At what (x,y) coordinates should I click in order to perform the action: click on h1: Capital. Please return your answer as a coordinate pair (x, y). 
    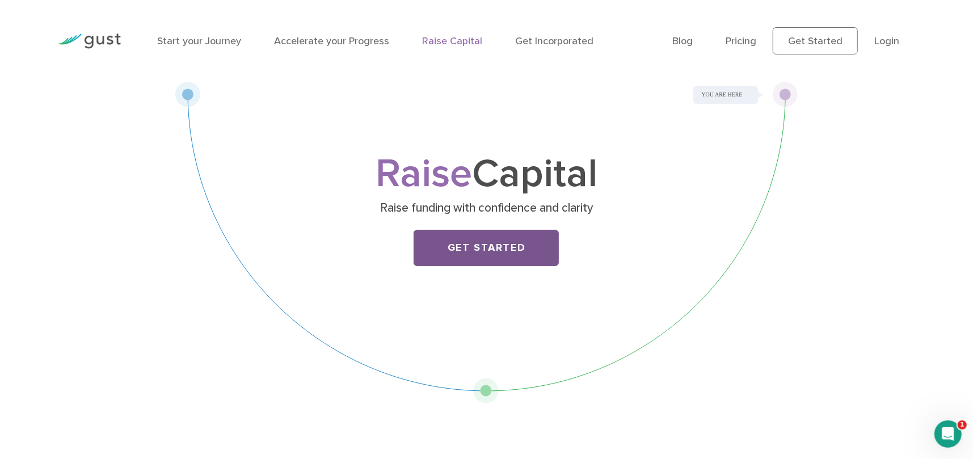
    Looking at the image, I should click on (486, 174).